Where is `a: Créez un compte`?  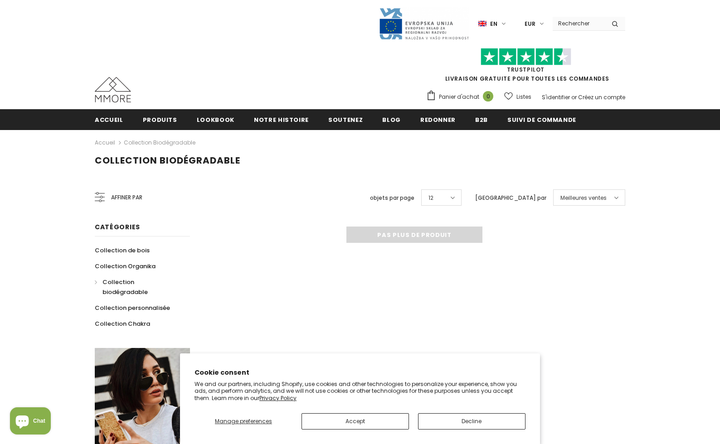
a: Créez un compte is located at coordinates (601, 97).